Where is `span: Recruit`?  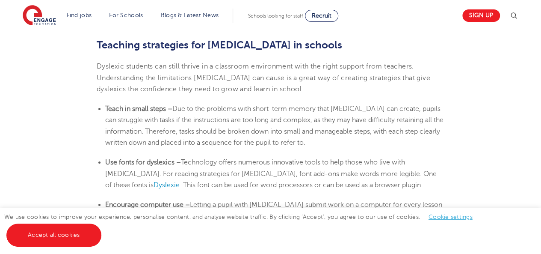
span: Recruit is located at coordinates (321, 15).